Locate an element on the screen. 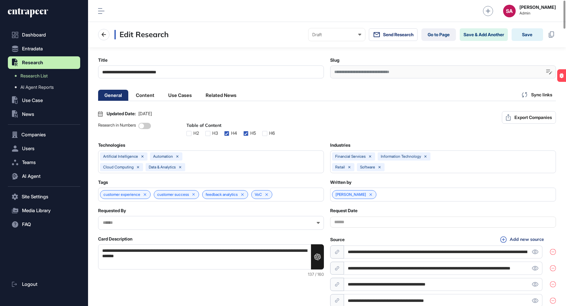 The image size is (566, 306). div: Sync links is located at coordinates (537, 94).